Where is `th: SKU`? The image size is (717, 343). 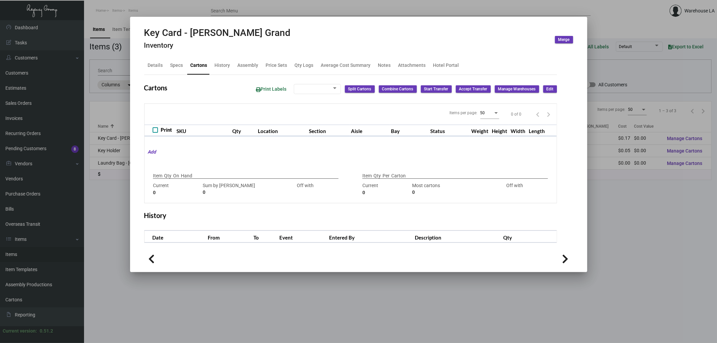
th: SKU is located at coordinates (203, 130).